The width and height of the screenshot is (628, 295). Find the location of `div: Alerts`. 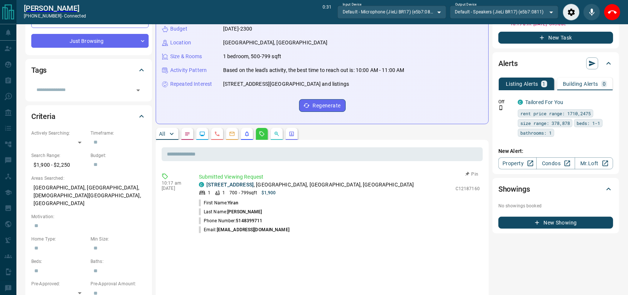

div: Alerts is located at coordinates (556, 63).